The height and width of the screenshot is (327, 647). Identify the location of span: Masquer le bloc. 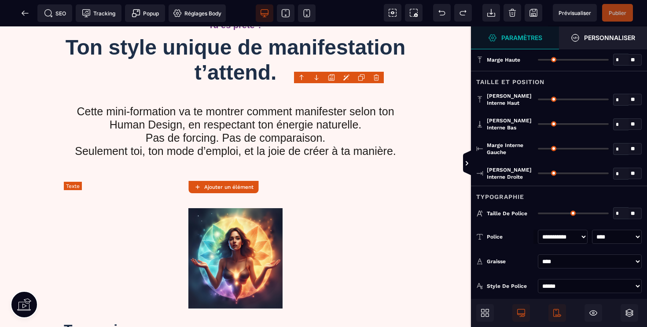
(593, 313).